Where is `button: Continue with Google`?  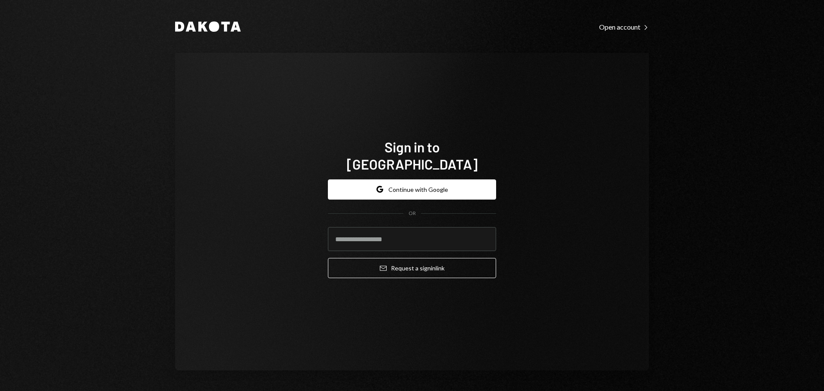
button: Continue with Google is located at coordinates (412, 189).